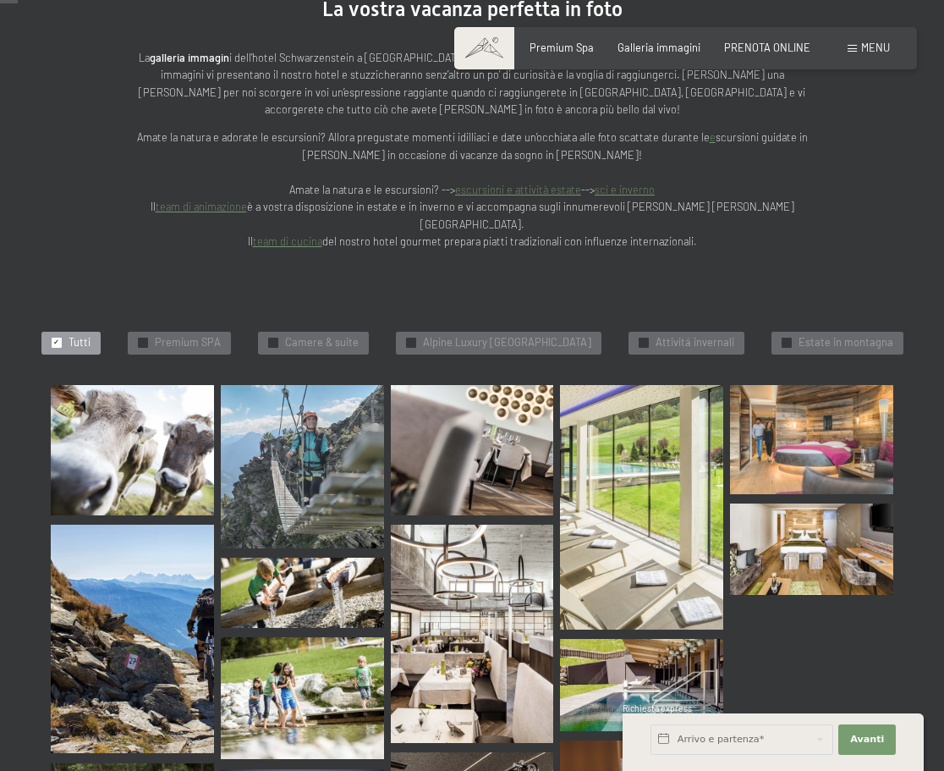  I want to click on a: Galleria immagini, so click(659, 47).